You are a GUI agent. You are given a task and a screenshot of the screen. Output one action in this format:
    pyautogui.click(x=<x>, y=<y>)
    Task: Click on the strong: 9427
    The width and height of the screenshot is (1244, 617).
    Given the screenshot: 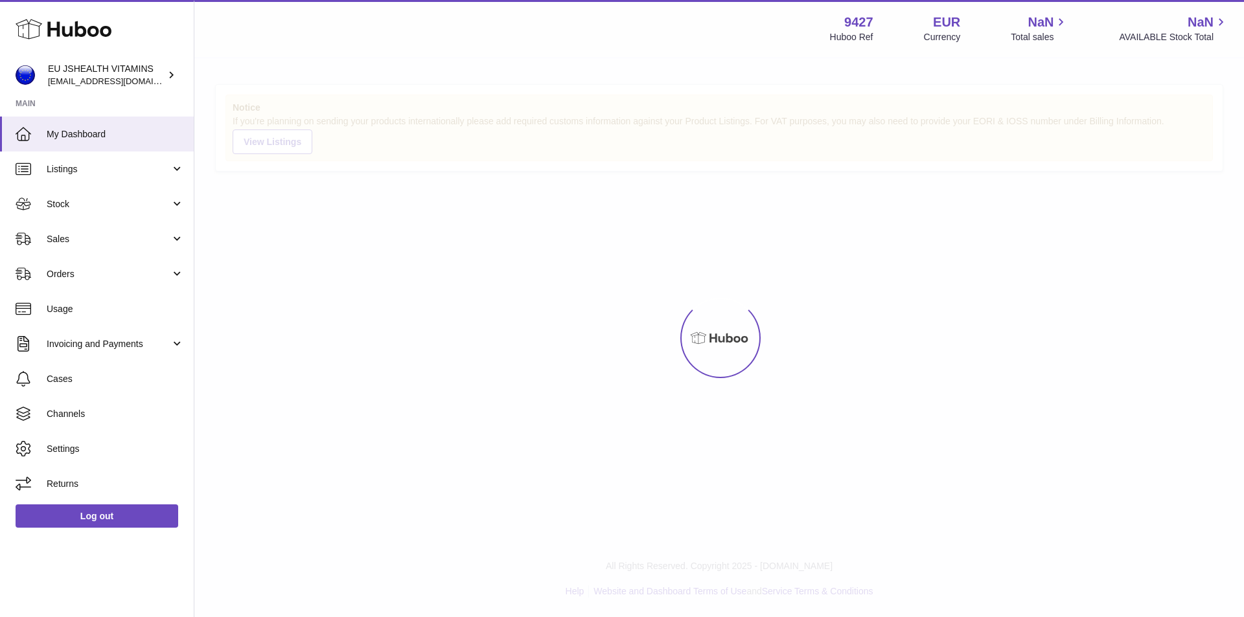 What is the action you would take?
    pyautogui.click(x=858, y=22)
    